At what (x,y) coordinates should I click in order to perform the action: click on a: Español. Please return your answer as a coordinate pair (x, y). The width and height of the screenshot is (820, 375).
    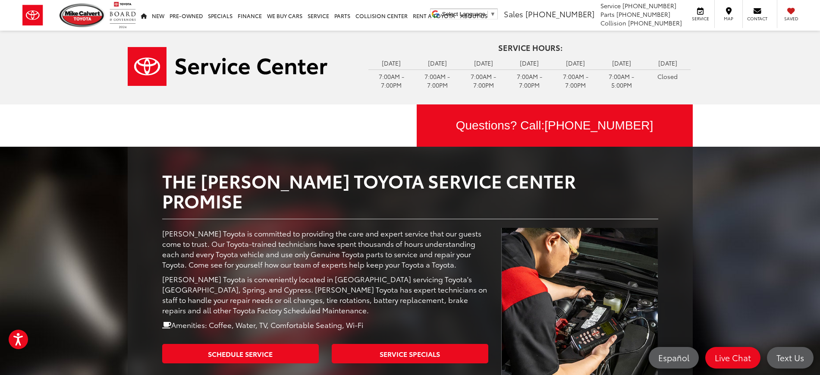
    Looking at the image, I should click on (674, 358).